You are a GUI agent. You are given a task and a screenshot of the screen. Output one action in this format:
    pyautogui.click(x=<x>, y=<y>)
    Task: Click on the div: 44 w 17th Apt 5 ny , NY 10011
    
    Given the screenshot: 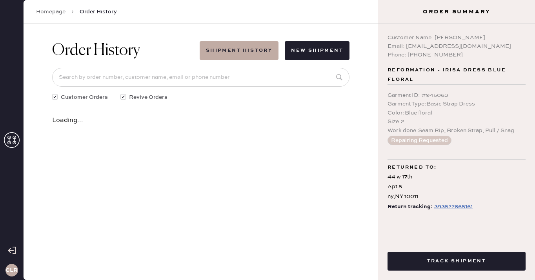 What is the action you would take?
    pyautogui.click(x=456, y=187)
    